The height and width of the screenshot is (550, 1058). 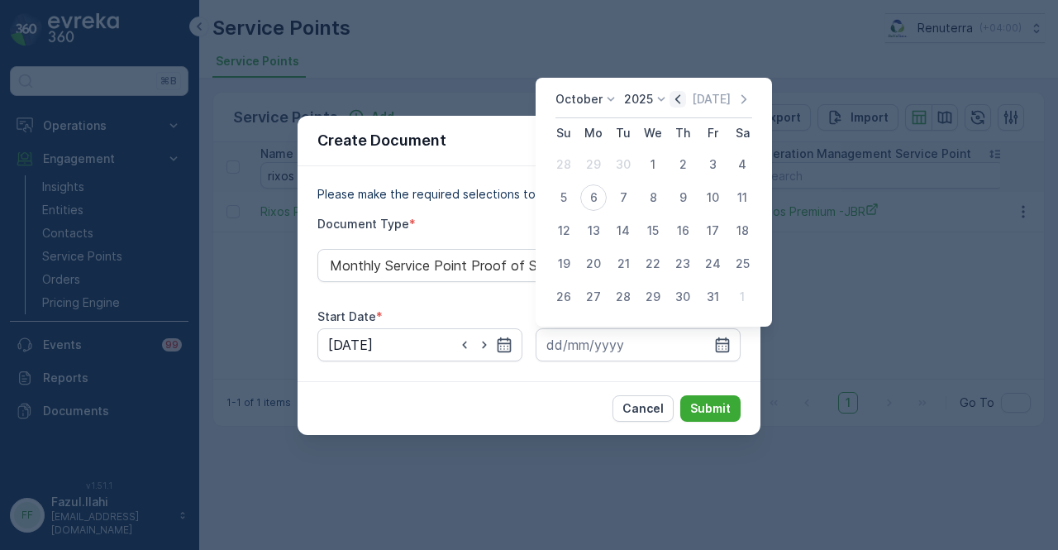 What do you see at coordinates (594, 297) in the screenshot?
I see `div: 27` at bounding box center [594, 297].